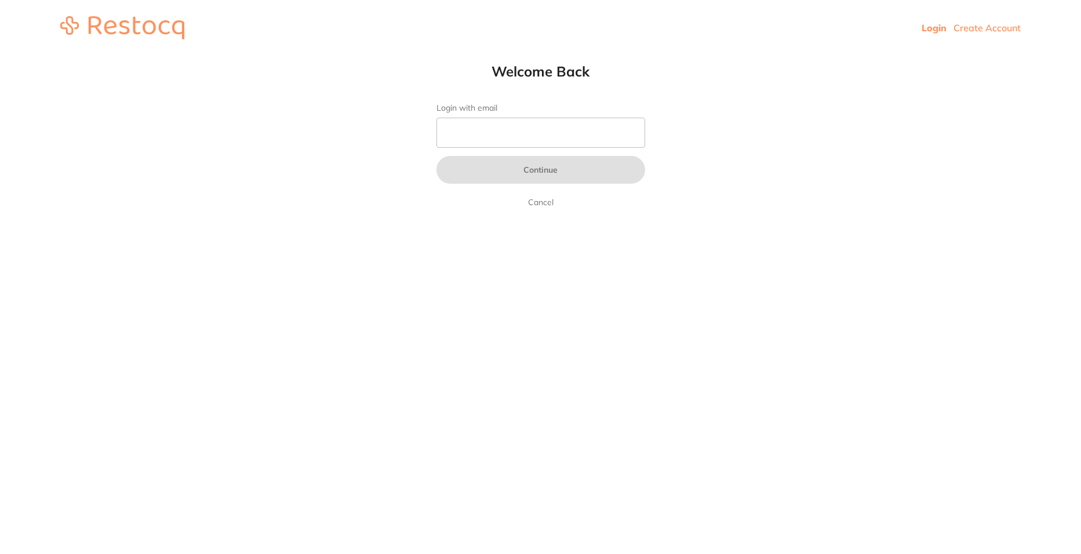  I want to click on label: Login with email, so click(541, 108).